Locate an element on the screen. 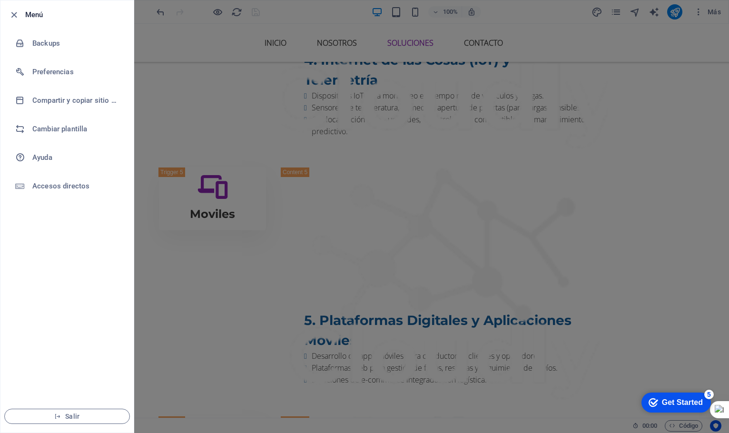 The width and height of the screenshot is (729, 433). h6: Preferencias is located at coordinates (76, 72).